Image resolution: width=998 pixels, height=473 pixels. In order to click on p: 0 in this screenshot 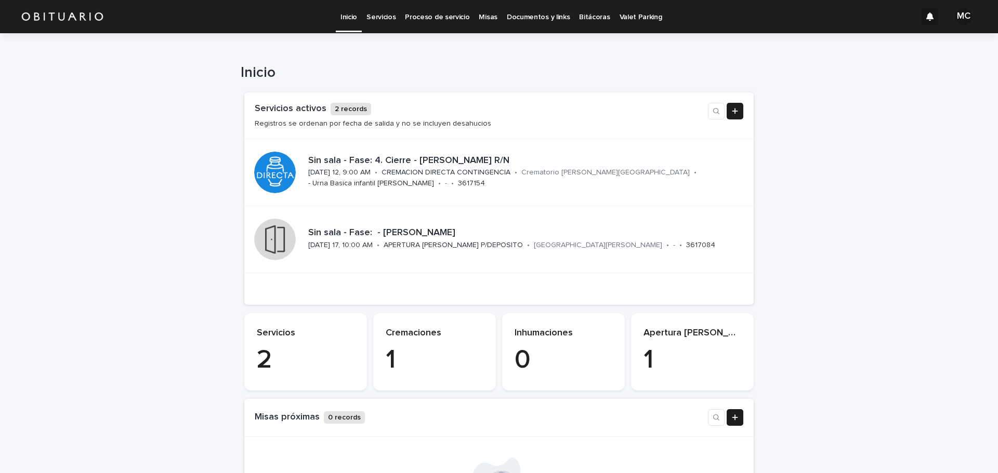, I will do `click(563, 361)`.